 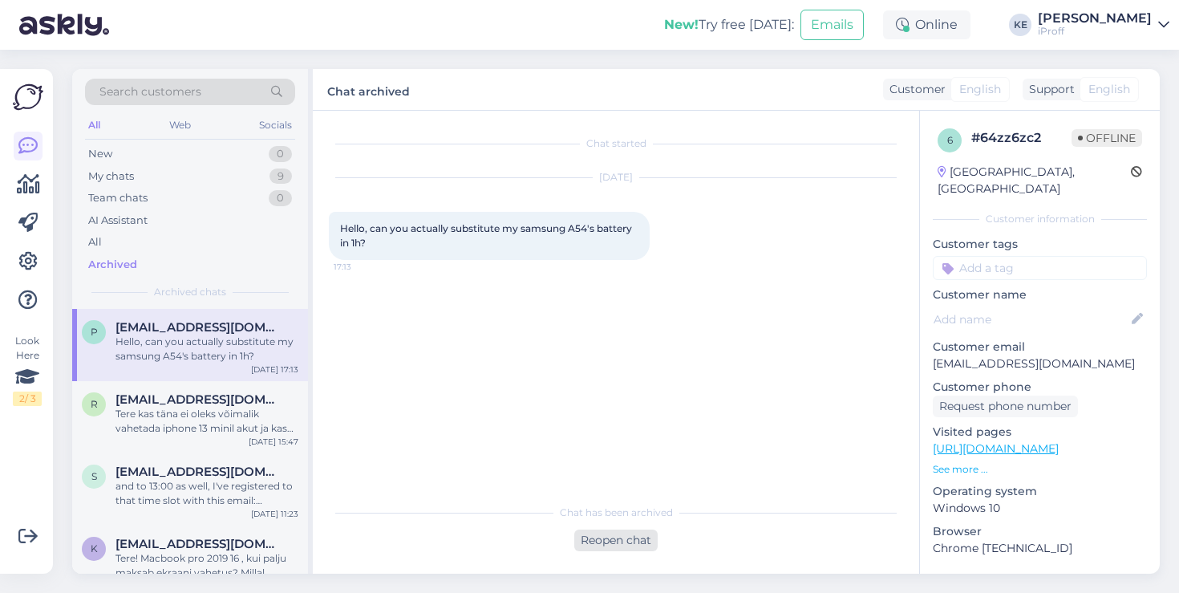 I want to click on div: KE, so click(x=1020, y=25).